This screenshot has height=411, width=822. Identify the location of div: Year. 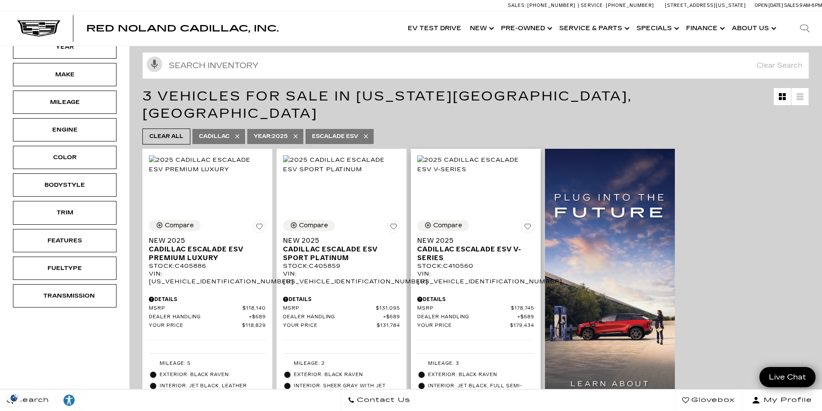
(65, 47).